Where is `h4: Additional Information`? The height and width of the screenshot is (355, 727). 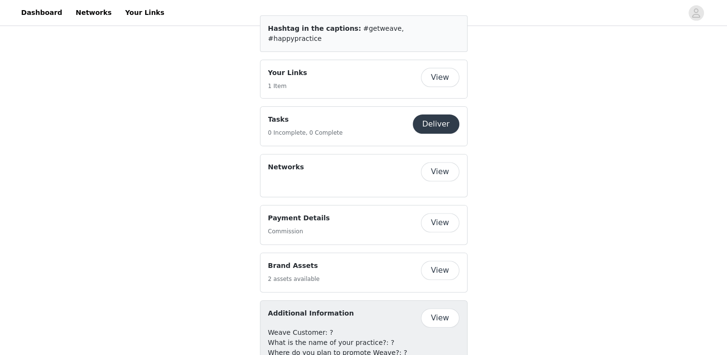
h4: Additional Information is located at coordinates (311, 313).